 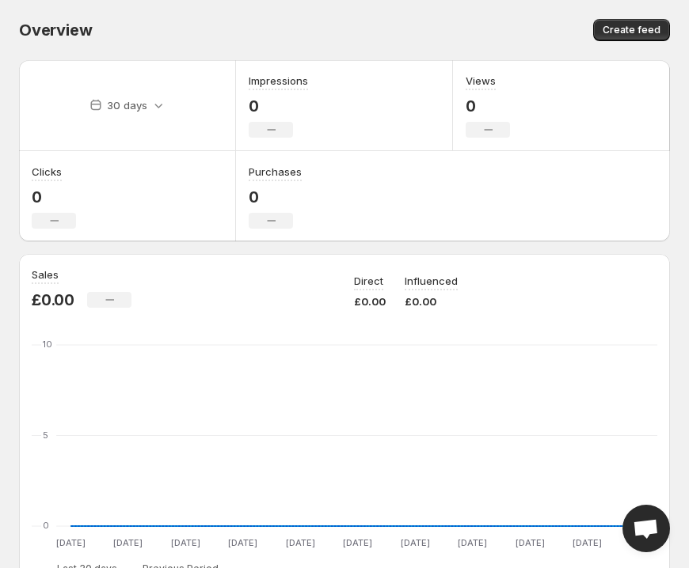 I want to click on h3: Sales, so click(x=45, y=275).